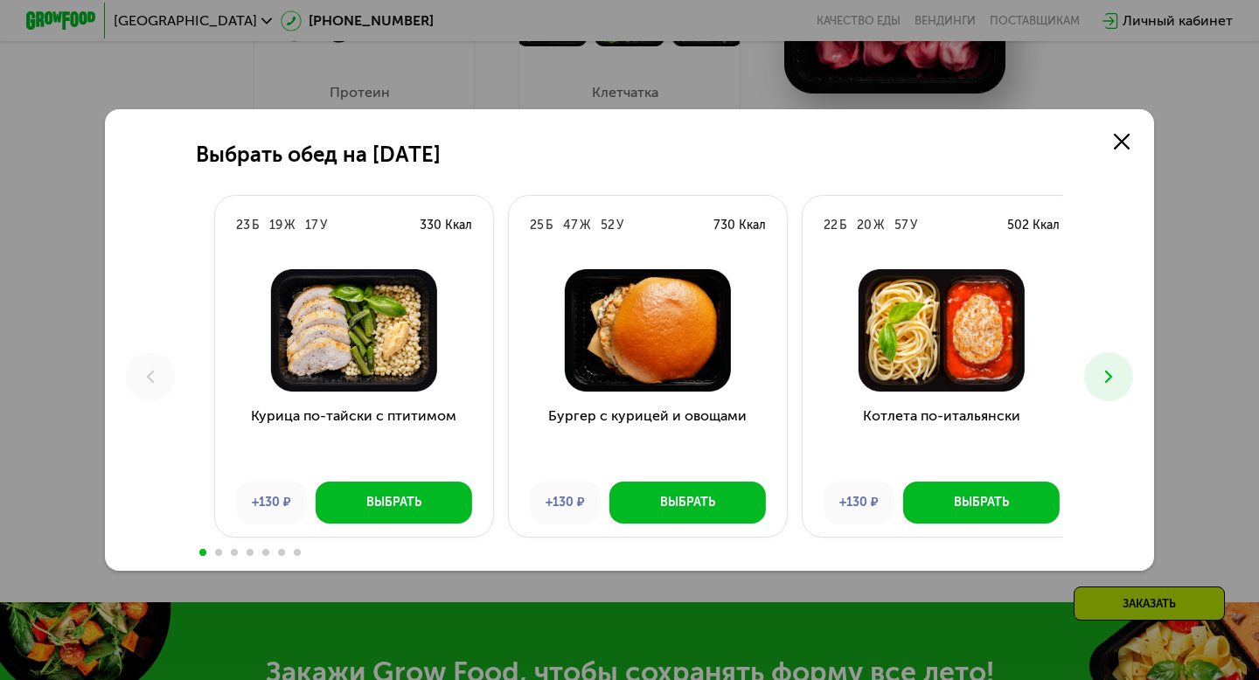  Describe the element at coordinates (740, 226) in the screenshot. I see `div: 730 Ккал` at that location.